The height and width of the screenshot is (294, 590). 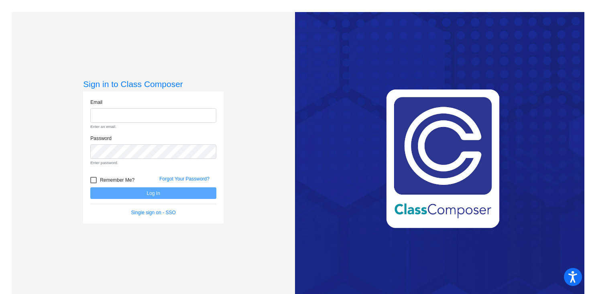 I want to click on h3: Sign in to Class Composer, so click(x=153, y=84).